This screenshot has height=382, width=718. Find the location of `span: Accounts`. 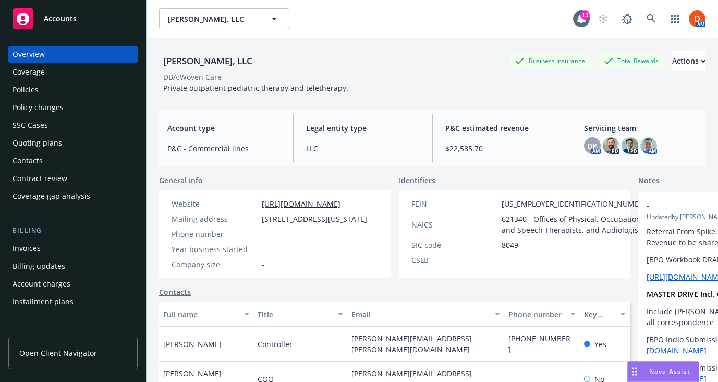

span: Accounts is located at coordinates (60, 19).